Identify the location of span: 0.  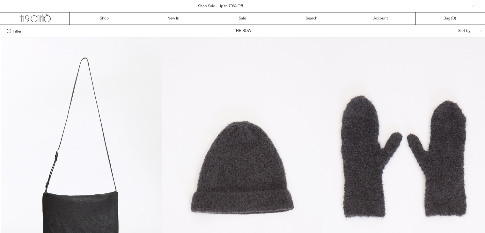
(453, 18).